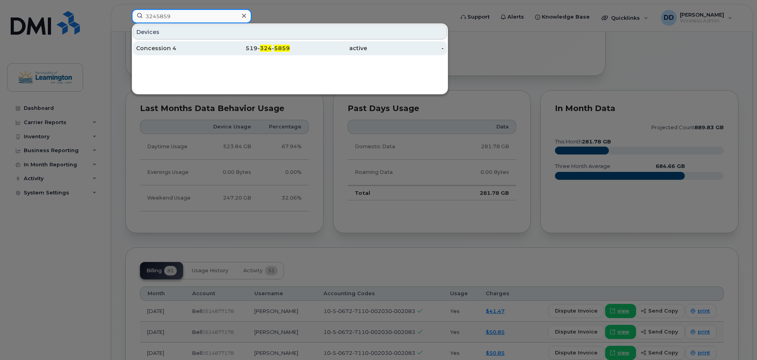 This screenshot has width=757, height=360. I want to click on div: Devices, so click(290, 32).